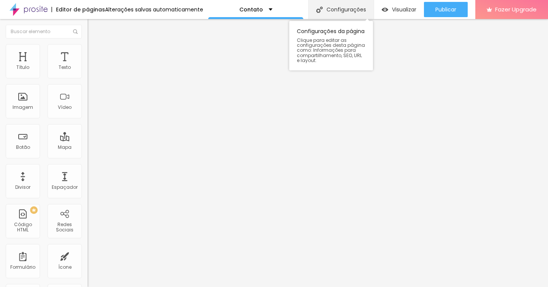 The image size is (548, 287). I want to click on span: Visualizar, so click(404, 10).